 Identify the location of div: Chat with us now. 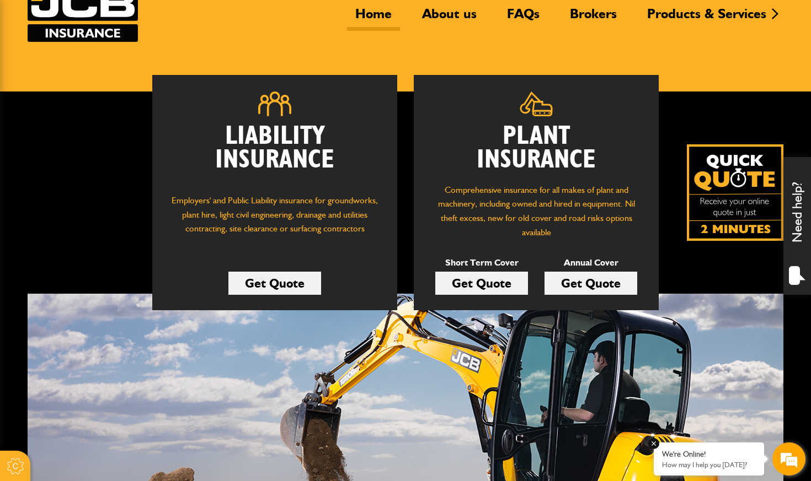
(121, 69).